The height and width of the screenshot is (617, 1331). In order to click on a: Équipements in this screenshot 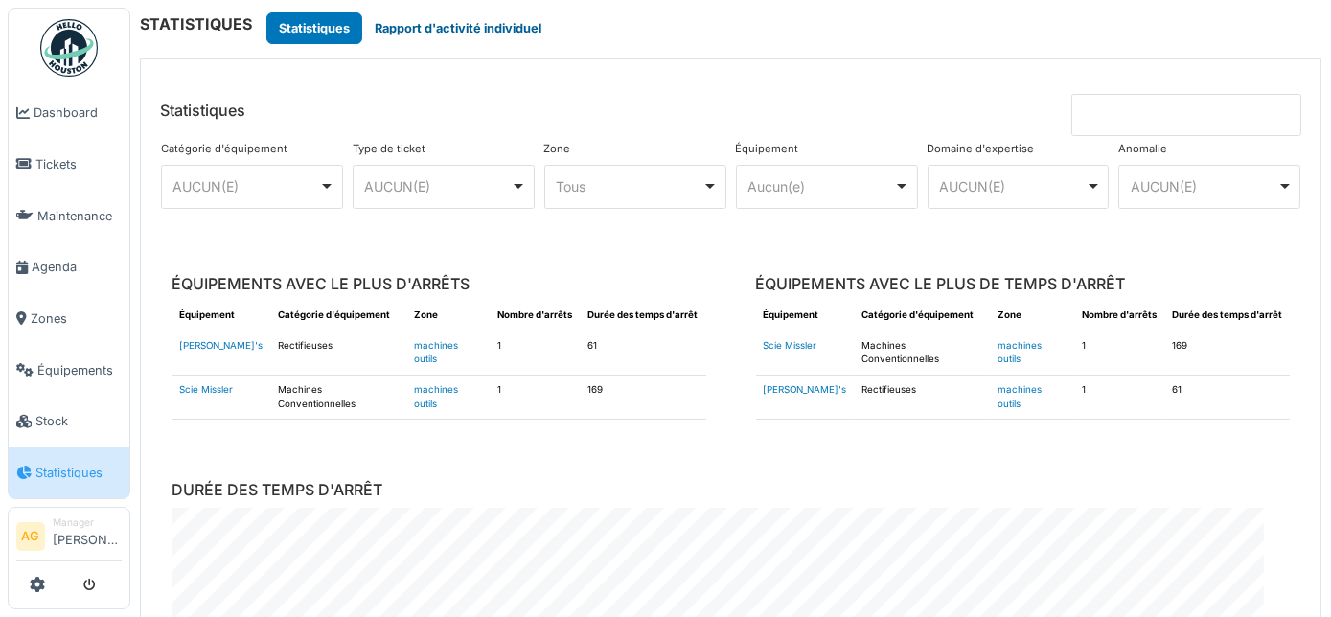, I will do `click(69, 370)`.